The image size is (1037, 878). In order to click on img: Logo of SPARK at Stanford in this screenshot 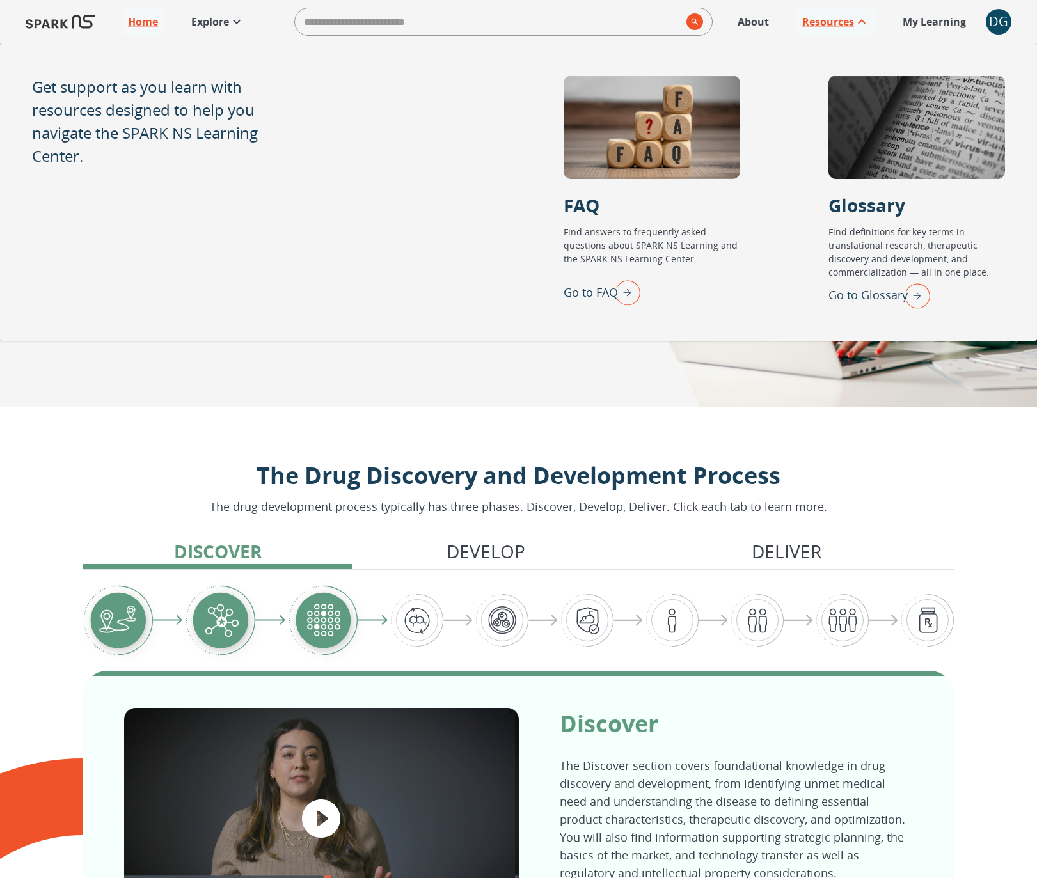, I will do `click(60, 22)`.